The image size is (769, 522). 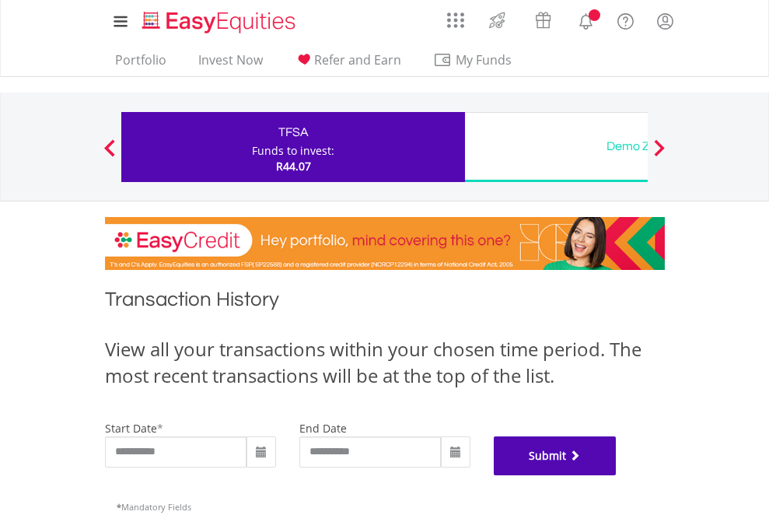 I want to click on button: Next, so click(x=659, y=155).